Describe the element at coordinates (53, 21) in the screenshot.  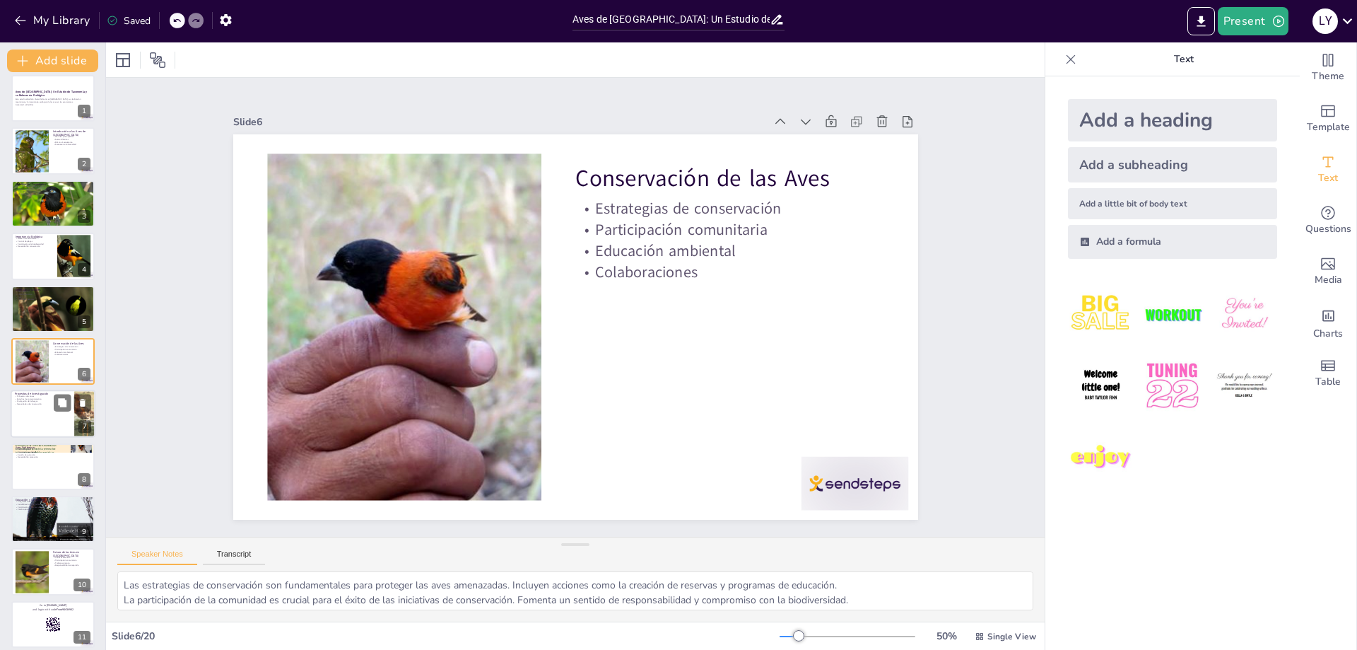
I see `button: My Library` at that location.